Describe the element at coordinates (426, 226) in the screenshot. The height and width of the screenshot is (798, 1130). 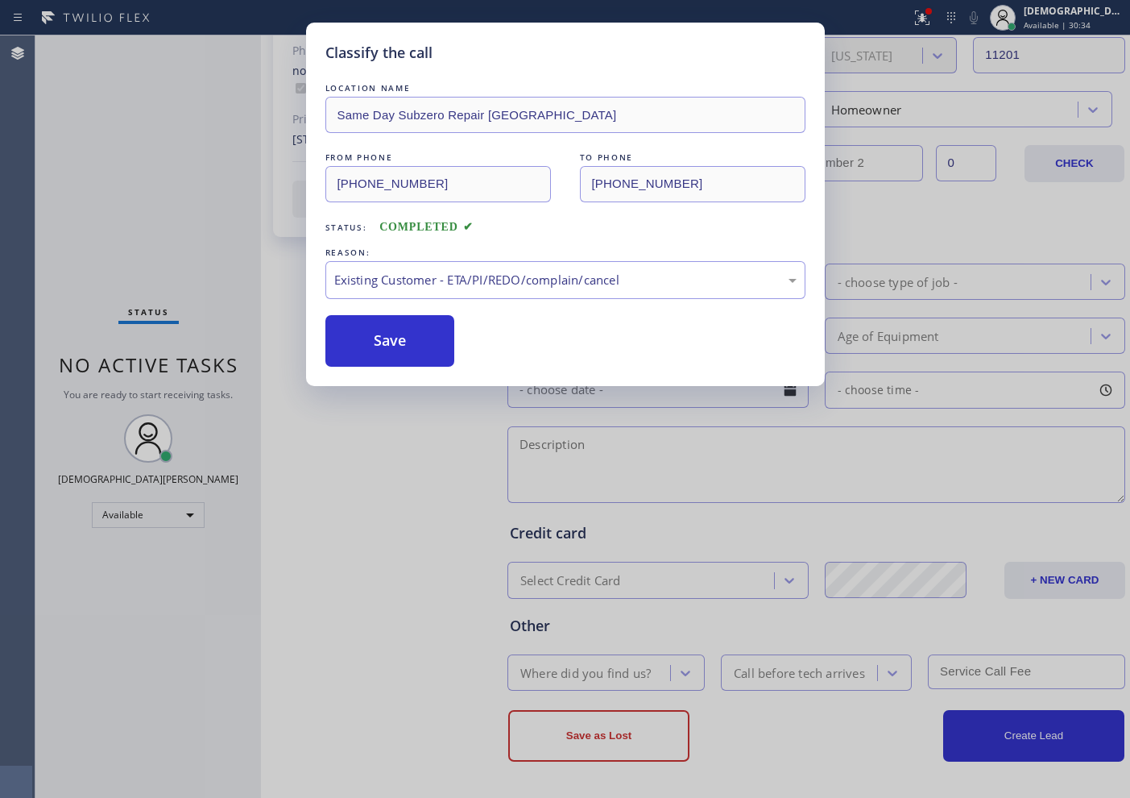
I see `span: COMPLETED` at that location.